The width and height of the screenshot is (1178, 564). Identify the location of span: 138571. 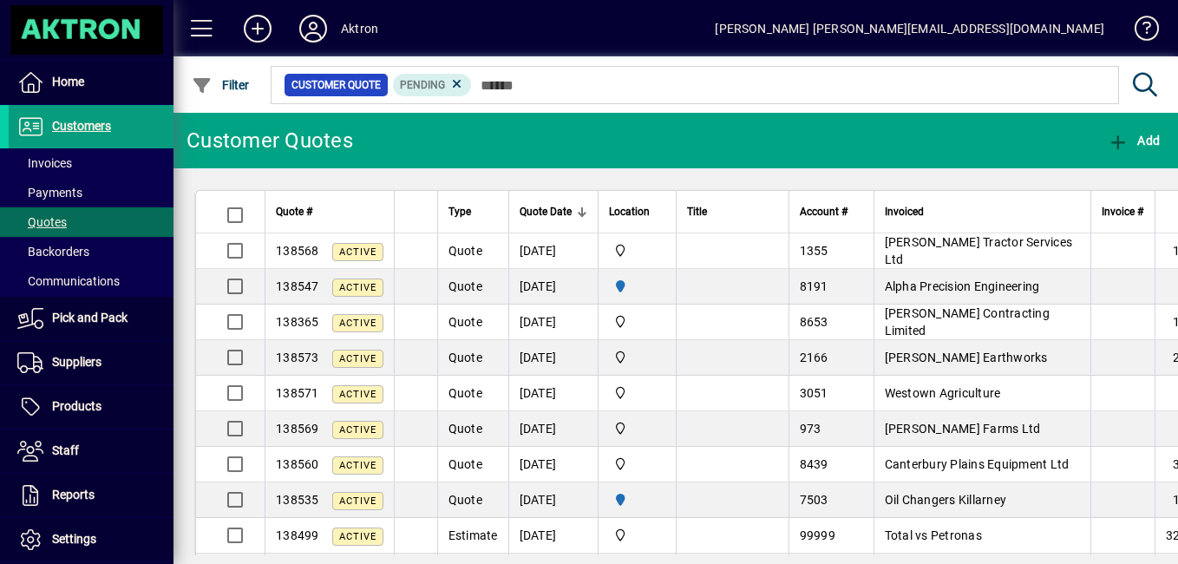
(298, 393).